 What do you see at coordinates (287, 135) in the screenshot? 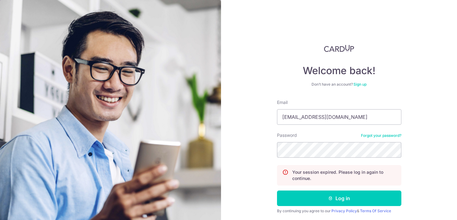
I see `label: Password` at bounding box center [287, 135].